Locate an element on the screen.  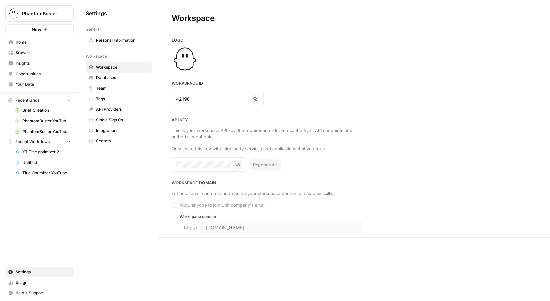
button: Regenerate is located at coordinates (265, 165).